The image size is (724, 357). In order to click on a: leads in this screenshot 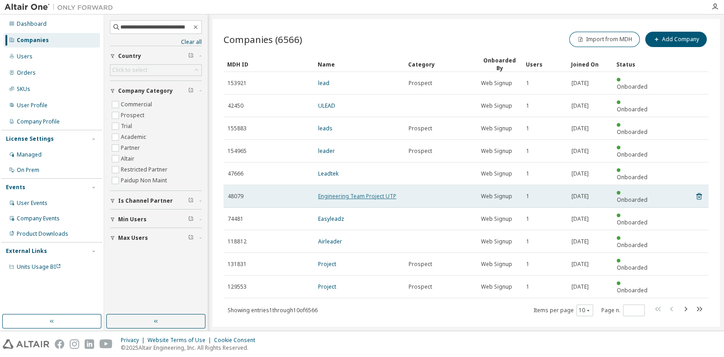, I will do `click(325, 128)`.